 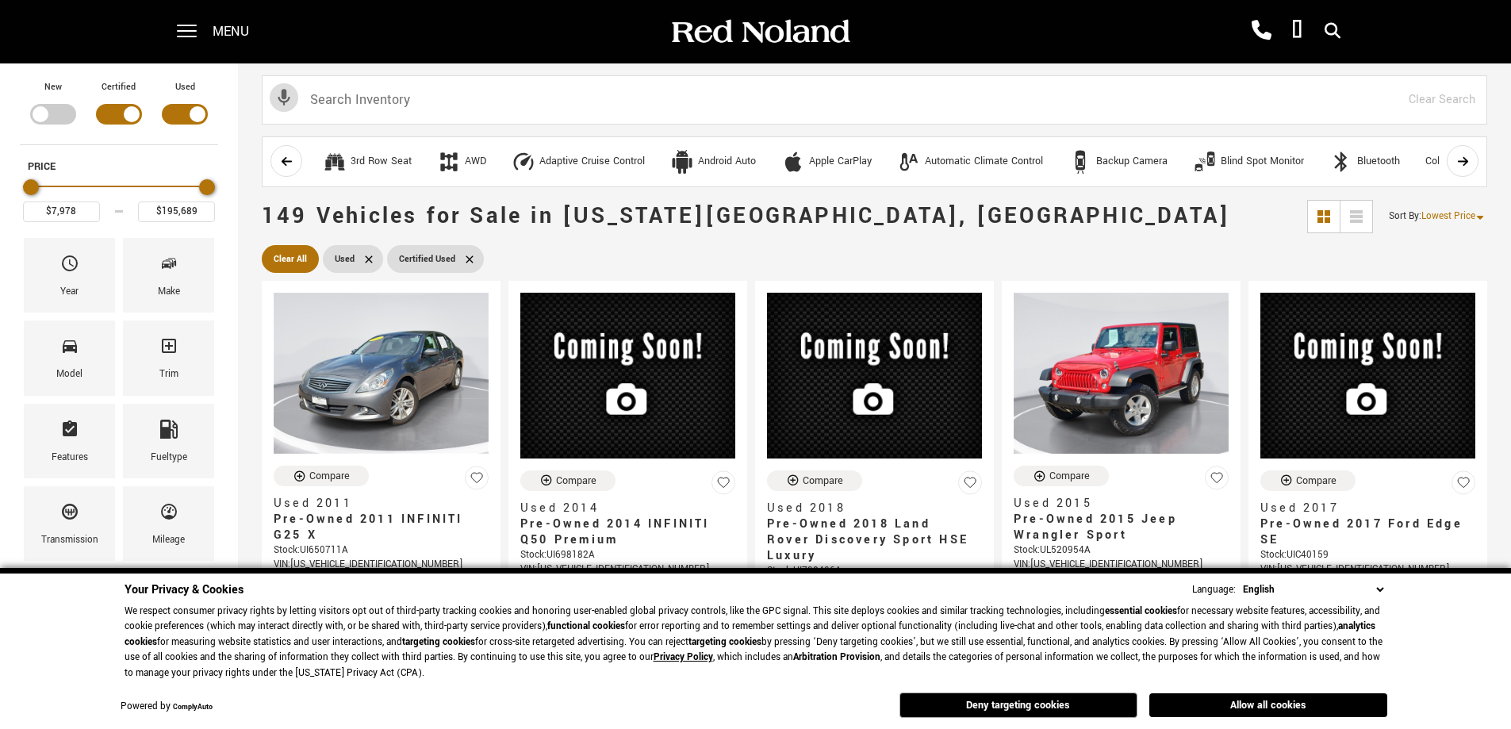 I want to click on a: ComplyAuto, so click(x=193, y=707).